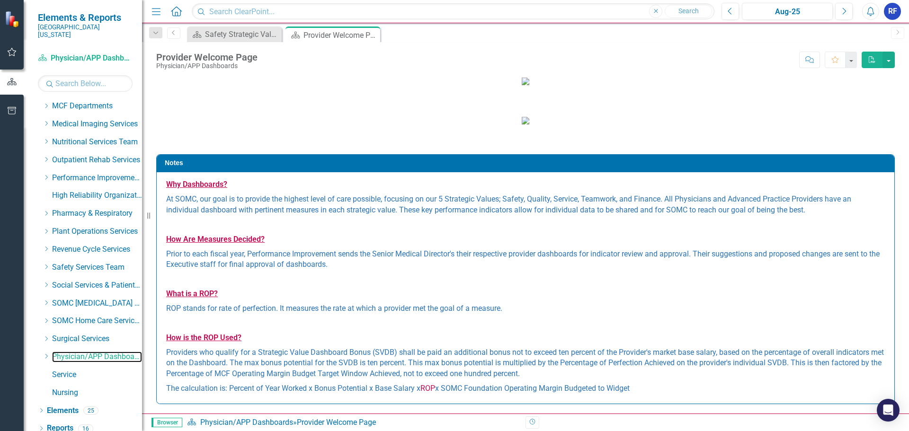 The width and height of the screenshot is (909, 431). What do you see at coordinates (508, 204) in the screenshot?
I see `span: At SOMC, our goal is to provide the highest level of care possible, focusing on our 5 Strategic V...` at bounding box center [508, 204].